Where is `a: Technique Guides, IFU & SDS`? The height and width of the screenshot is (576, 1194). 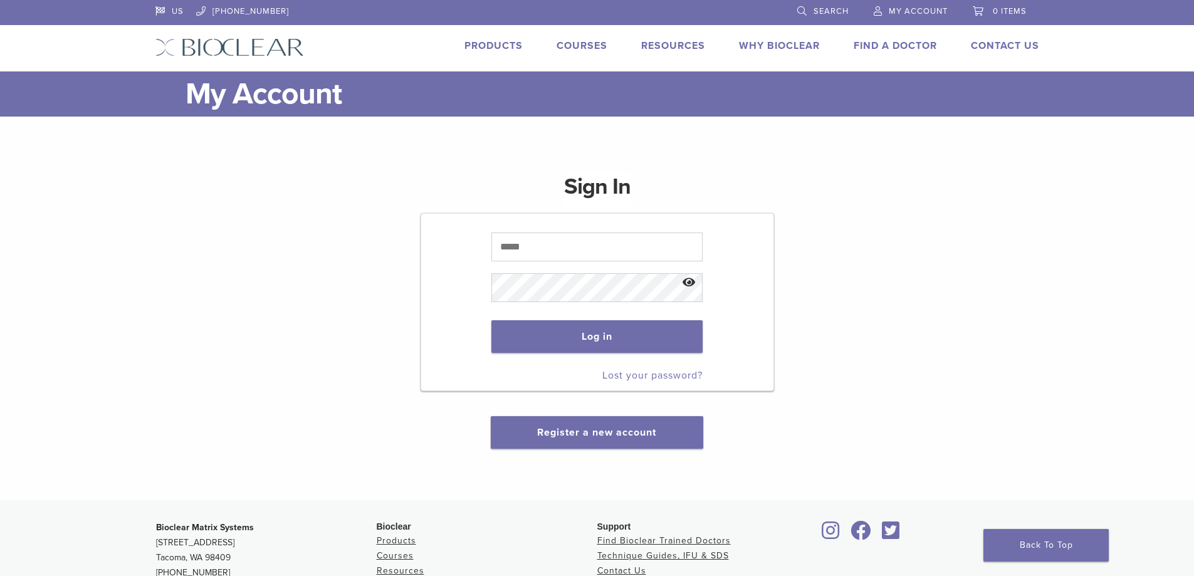 a: Technique Guides, IFU & SDS is located at coordinates (663, 555).